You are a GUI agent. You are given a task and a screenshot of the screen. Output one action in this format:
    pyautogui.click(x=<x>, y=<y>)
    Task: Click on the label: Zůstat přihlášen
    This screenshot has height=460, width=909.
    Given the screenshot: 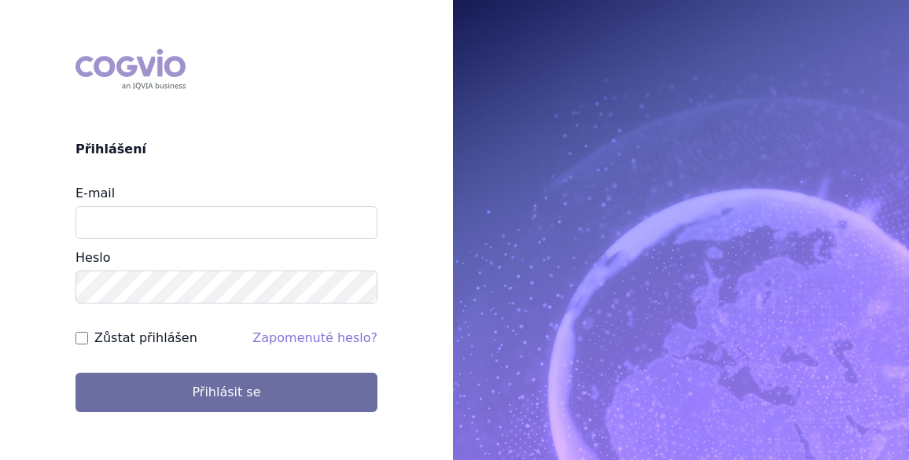 What is the action you would take?
    pyautogui.click(x=145, y=338)
    